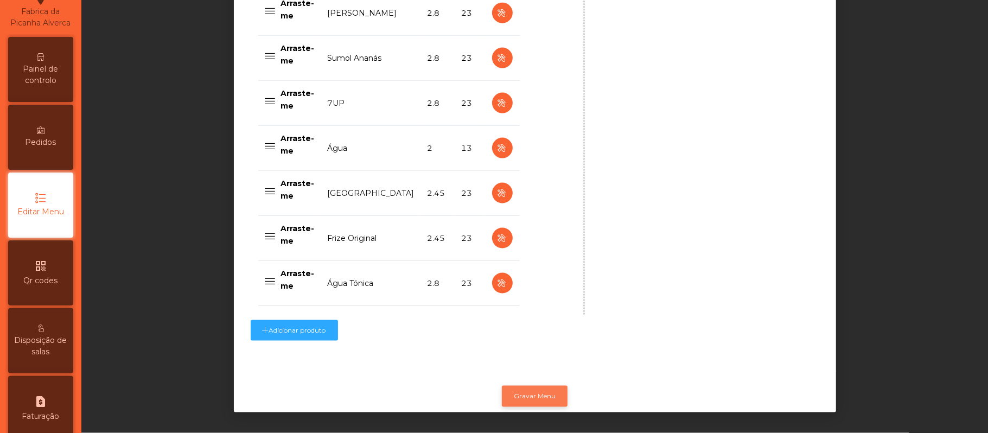  What do you see at coordinates (41, 346) in the screenshot?
I see `span: Disposição de salas` at bounding box center [41, 346].